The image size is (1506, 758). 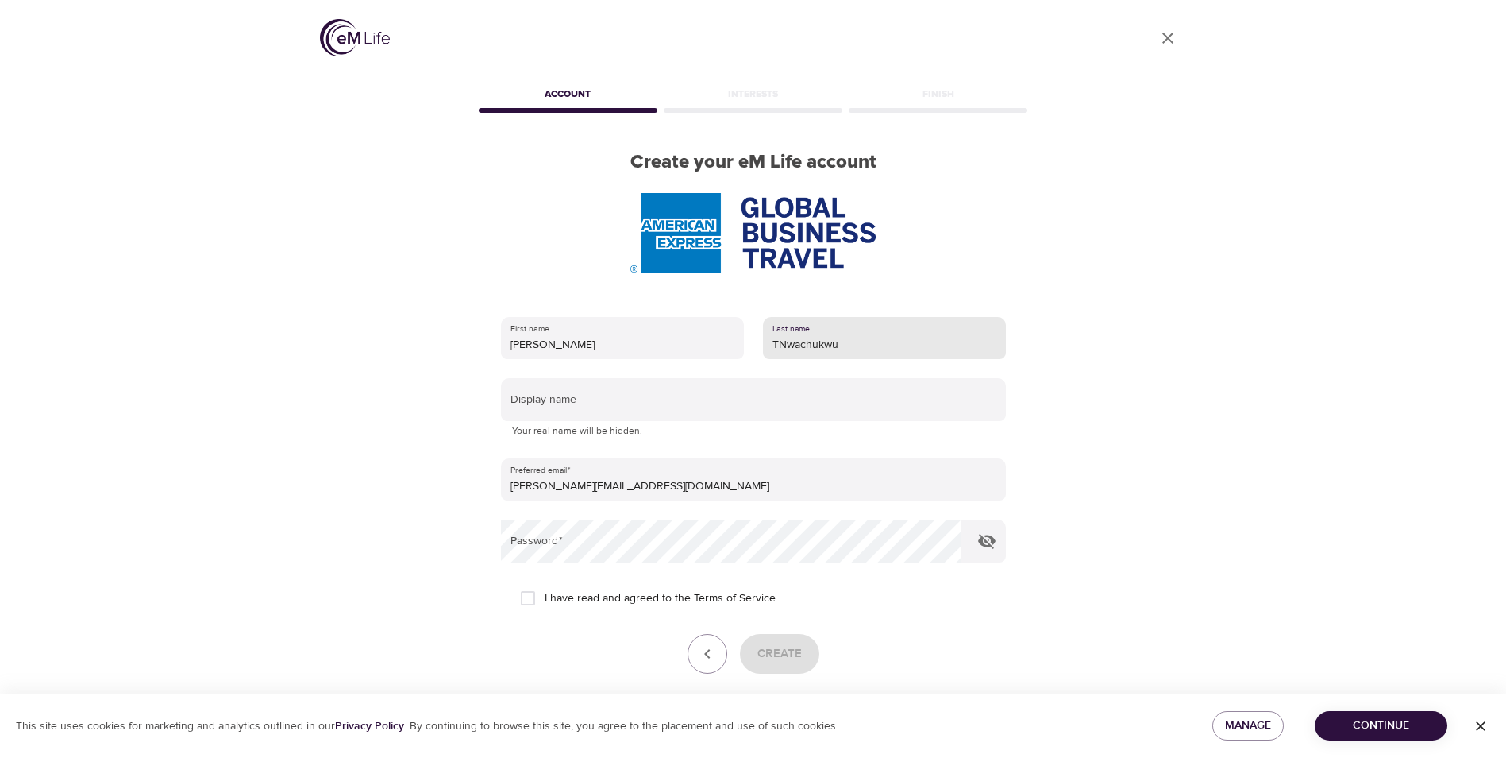 I want to click on button: Manage, so click(x=1248, y=725).